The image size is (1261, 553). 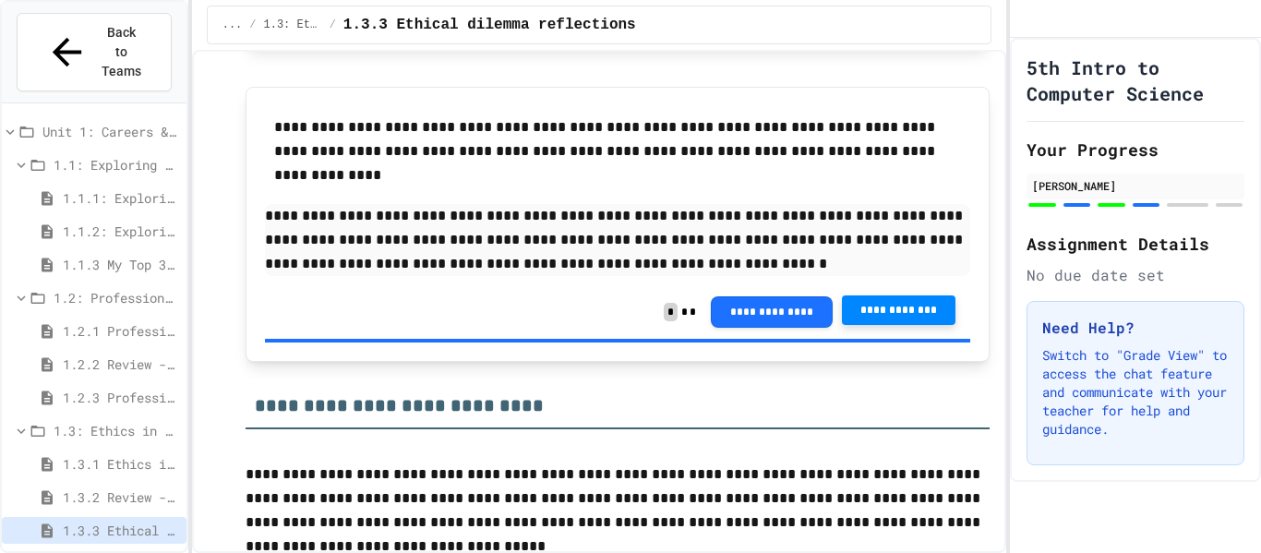 What do you see at coordinates (111, 131) in the screenshot?
I see `span: Unit 1: Careers & Professionalism` at bounding box center [111, 131].